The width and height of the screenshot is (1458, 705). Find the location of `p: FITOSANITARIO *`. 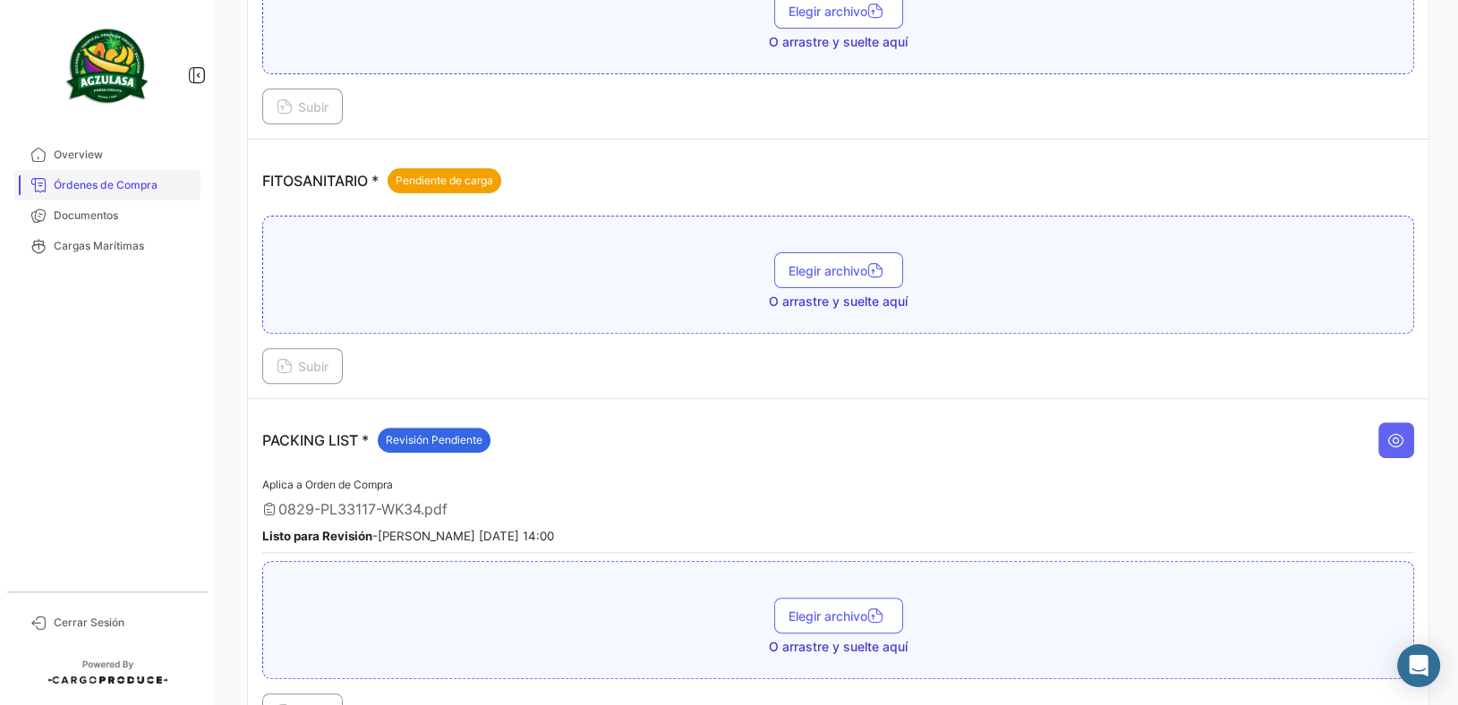

p: FITOSANITARIO * is located at coordinates (381, 181).